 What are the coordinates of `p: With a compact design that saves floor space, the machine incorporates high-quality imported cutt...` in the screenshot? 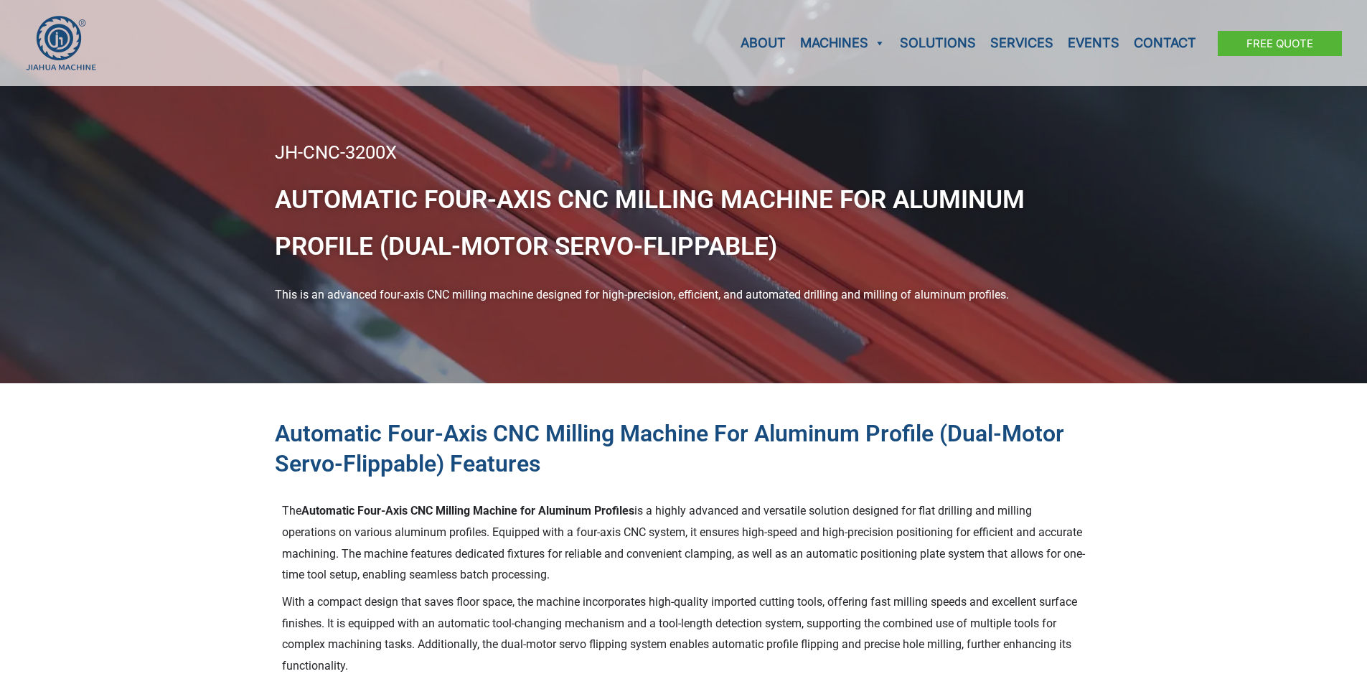 It's located at (684, 634).